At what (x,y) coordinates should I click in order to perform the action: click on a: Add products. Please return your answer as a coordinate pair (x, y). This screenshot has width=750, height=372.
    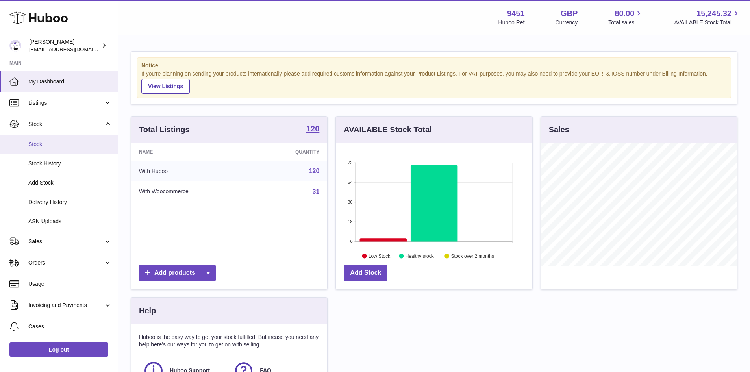
    Looking at the image, I should click on (177, 273).